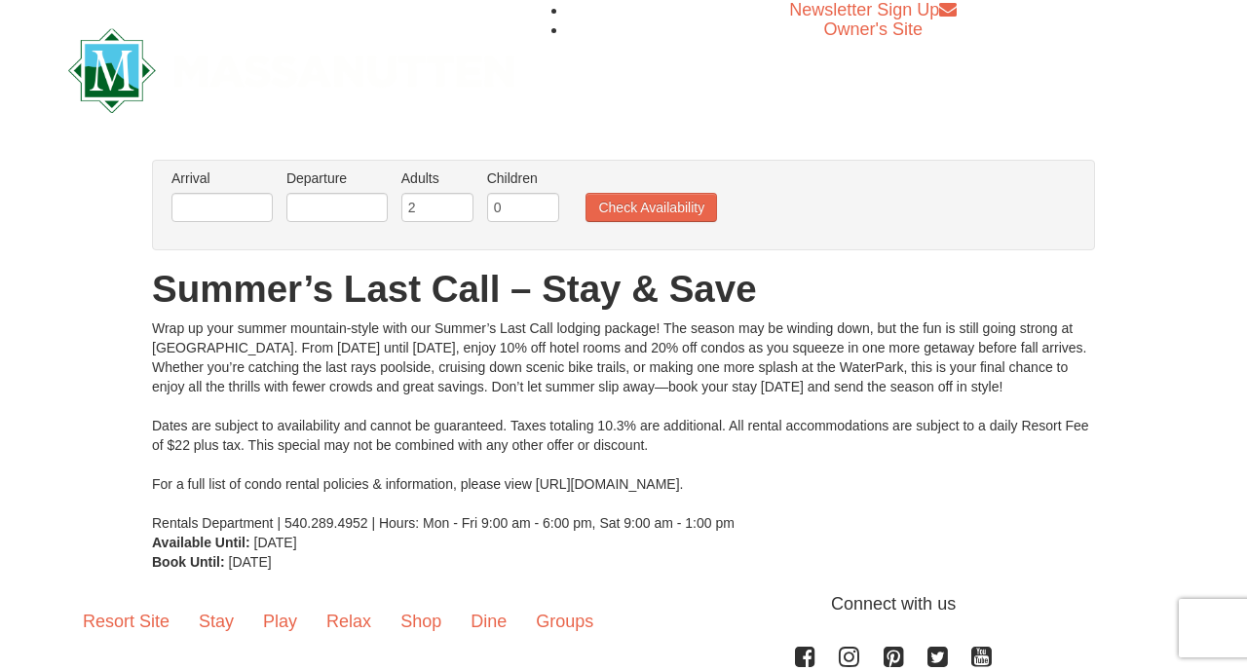  I want to click on a: Resort Site, so click(126, 621).